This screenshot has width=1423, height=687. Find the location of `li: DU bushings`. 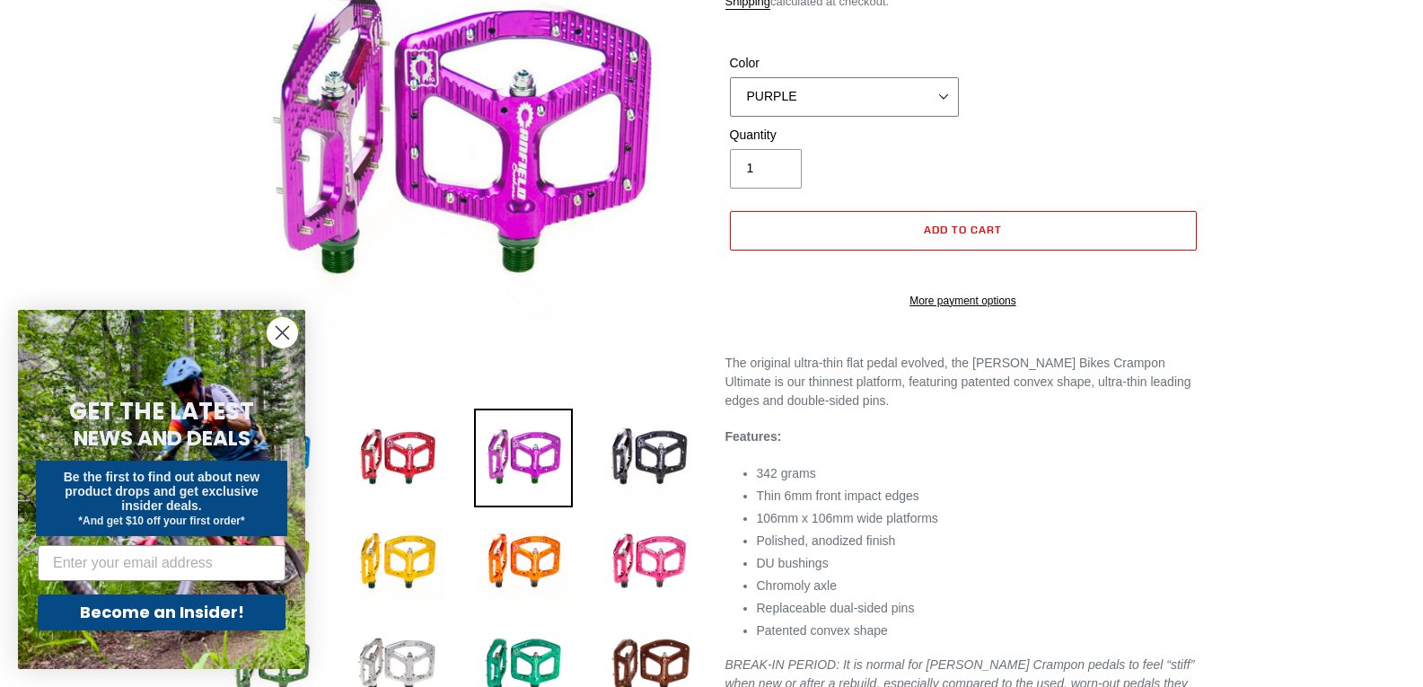

li: DU bushings is located at coordinates (978, 563).